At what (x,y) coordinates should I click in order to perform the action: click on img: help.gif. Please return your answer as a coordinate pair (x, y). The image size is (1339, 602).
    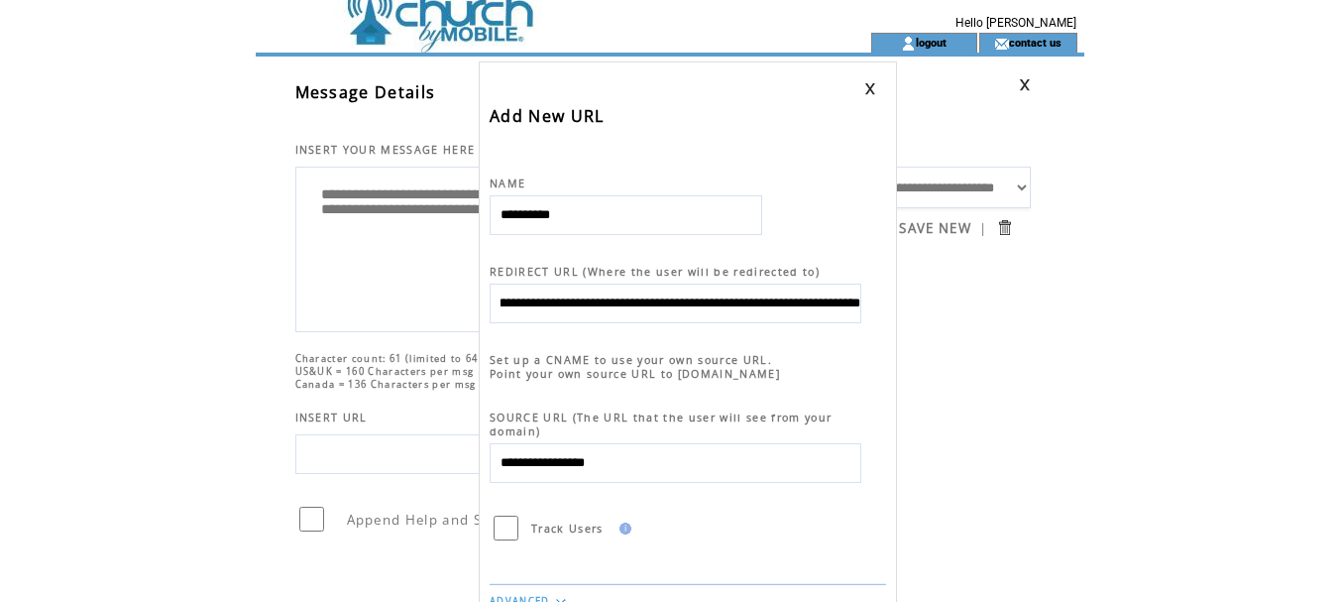
    Looking at the image, I should click on (623, 528).